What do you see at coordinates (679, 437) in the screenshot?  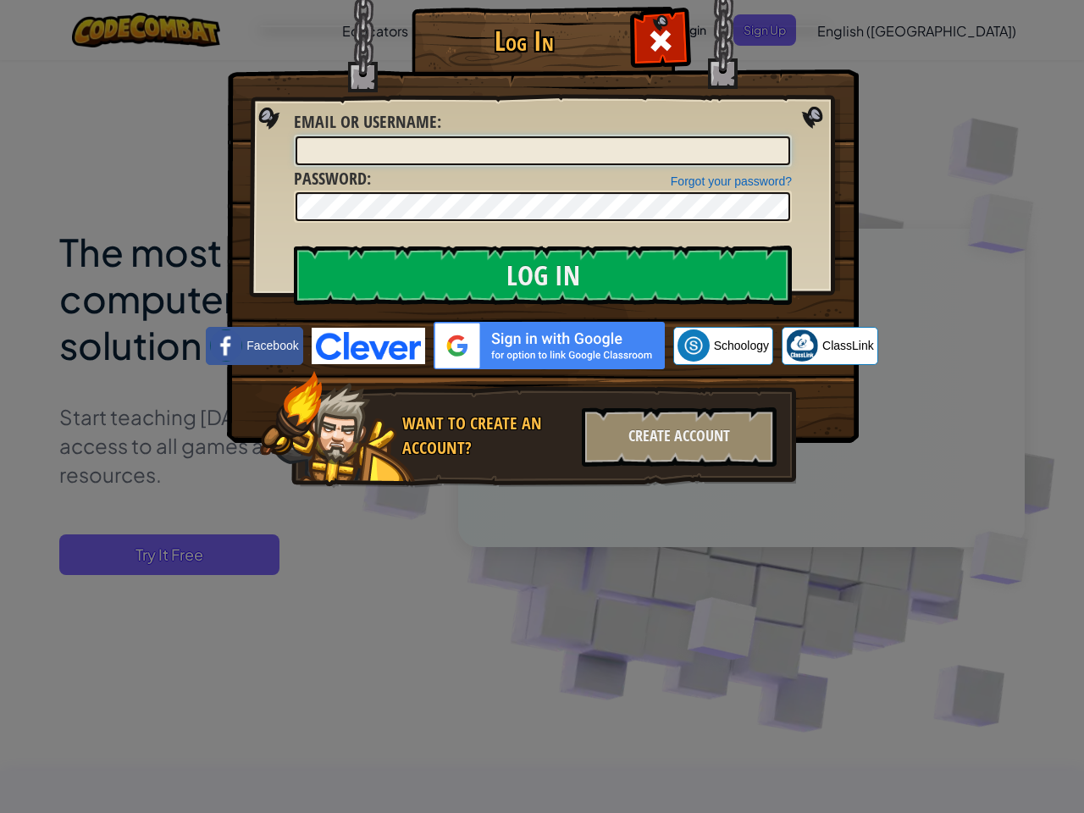 I see `div: Create Account` at bounding box center [679, 437].